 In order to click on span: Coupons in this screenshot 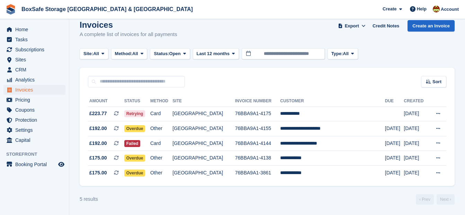, I will do `click(36, 110)`.